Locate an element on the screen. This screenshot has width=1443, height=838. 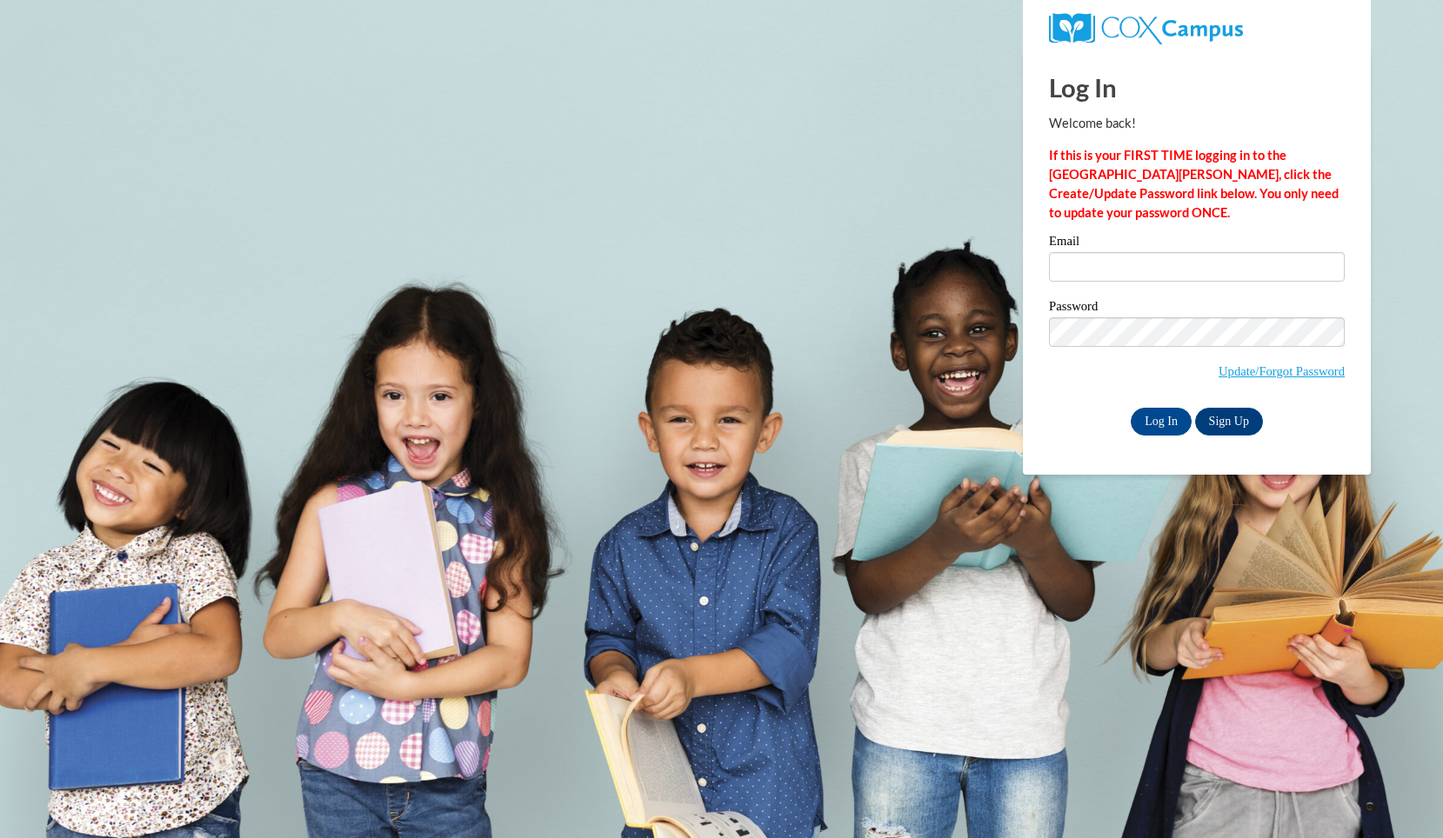
a: COX Campus is located at coordinates (1145, 27).